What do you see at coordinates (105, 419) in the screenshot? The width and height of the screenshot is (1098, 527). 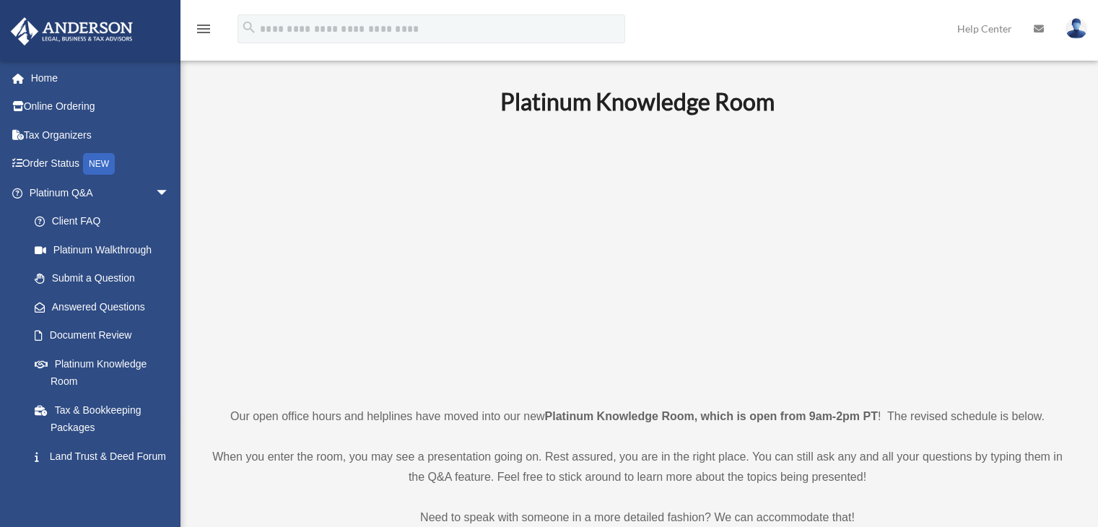 I see `a: Tax & Bookkeeping Packages` at bounding box center [105, 419].